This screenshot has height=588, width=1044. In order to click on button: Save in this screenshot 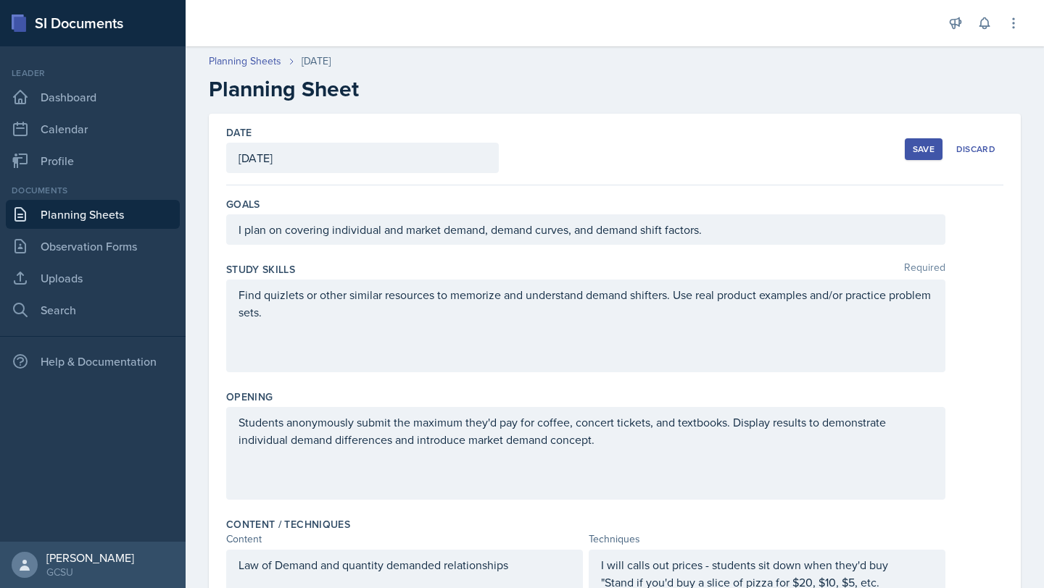, I will do `click(923, 149)`.